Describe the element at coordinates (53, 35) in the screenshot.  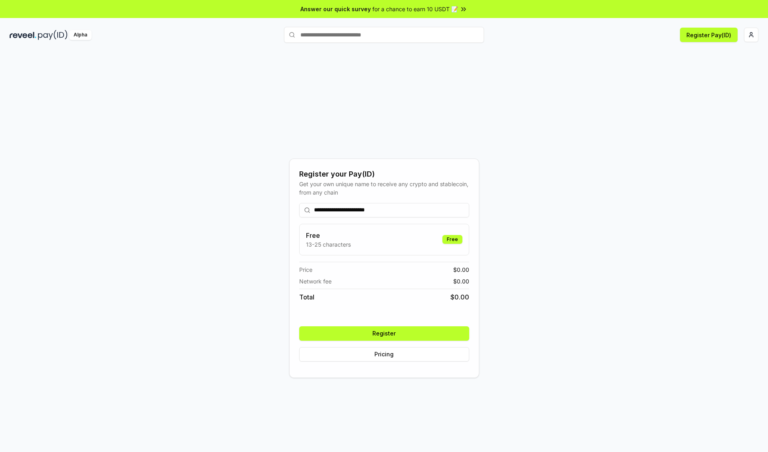
I see `img: pay_id` at that location.